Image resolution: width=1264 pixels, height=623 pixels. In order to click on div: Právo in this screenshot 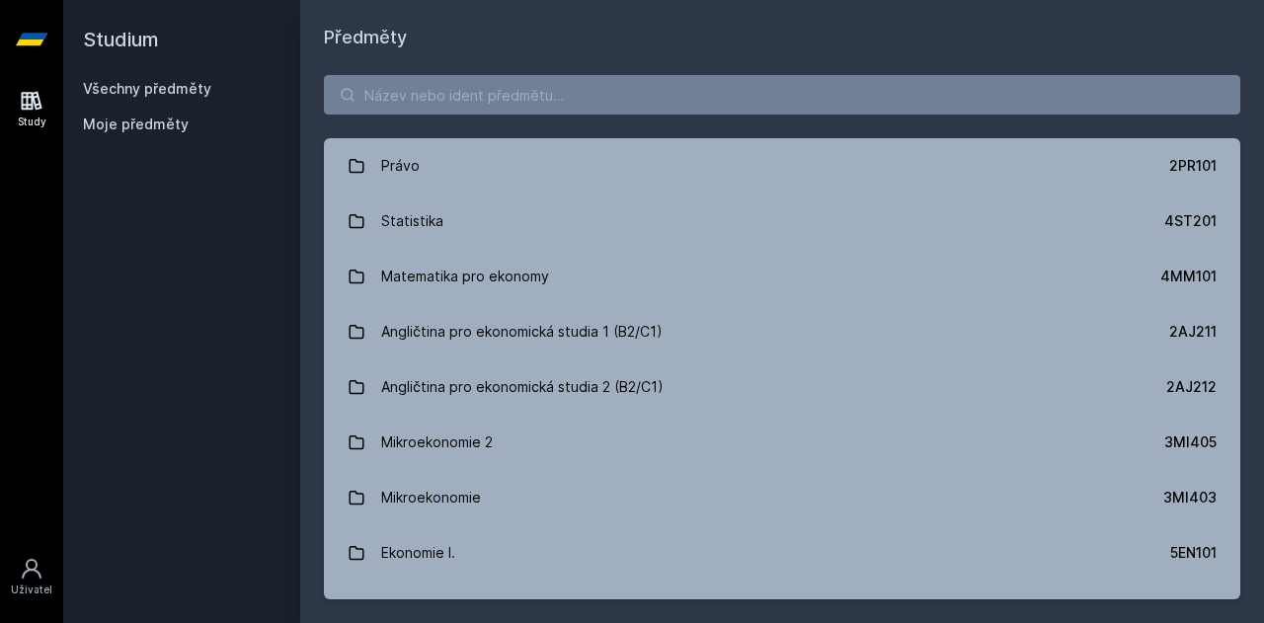, I will do `click(400, 166)`.